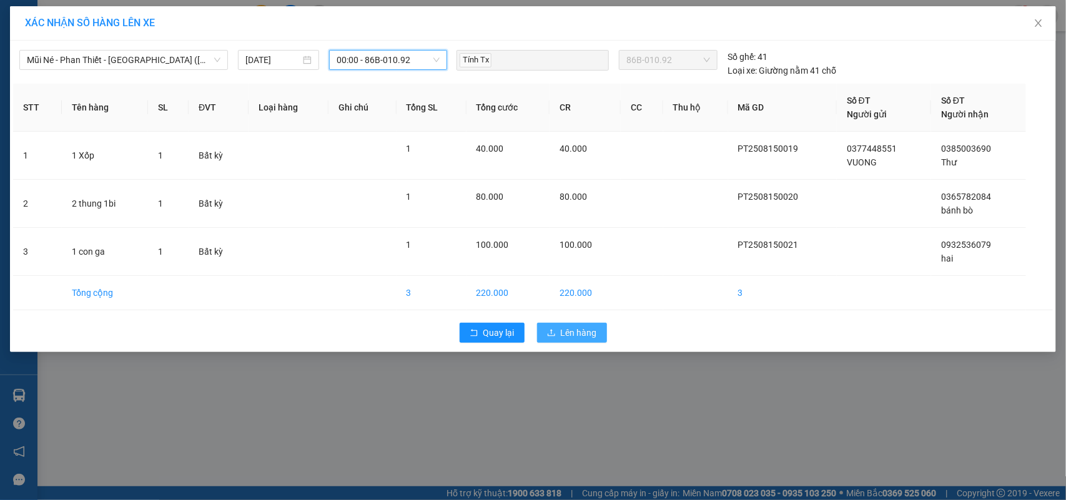 Image resolution: width=1066 pixels, height=500 pixels. What do you see at coordinates (642, 107) in the screenshot?
I see `th: CC` at bounding box center [642, 107].